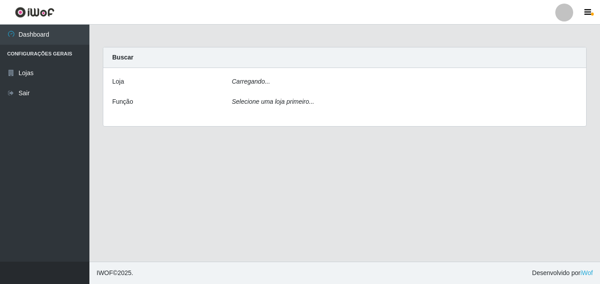 The width and height of the screenshot is (600, 284). What do you see at coordinates (587, 273) in the screenshot?
I see `a: iWof` at bounding box center [587, 273].